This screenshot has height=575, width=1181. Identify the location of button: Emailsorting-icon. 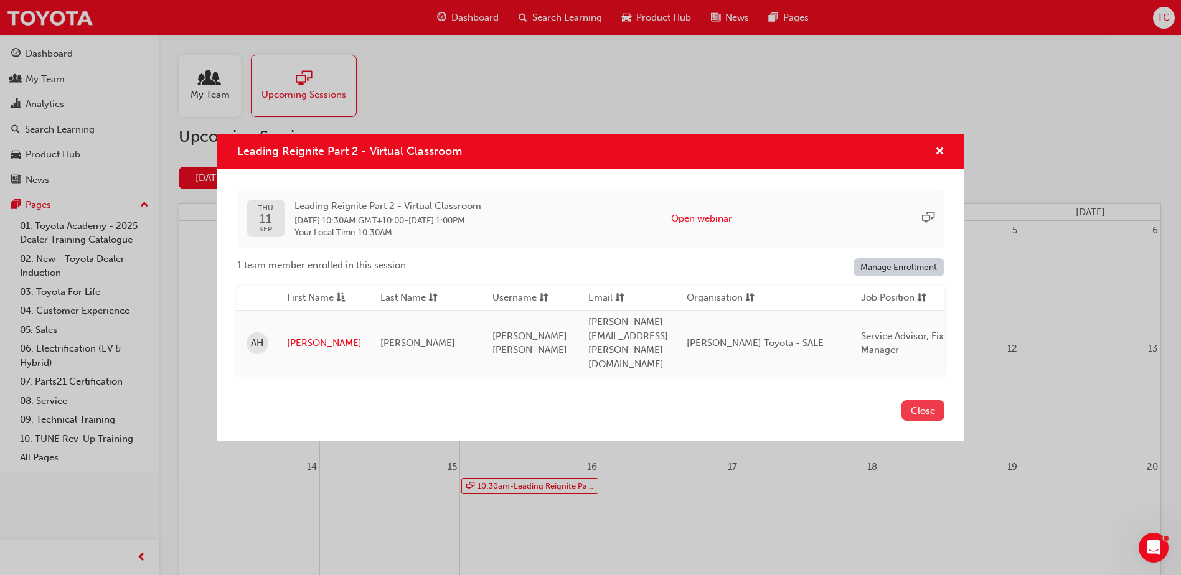
(623, 298).